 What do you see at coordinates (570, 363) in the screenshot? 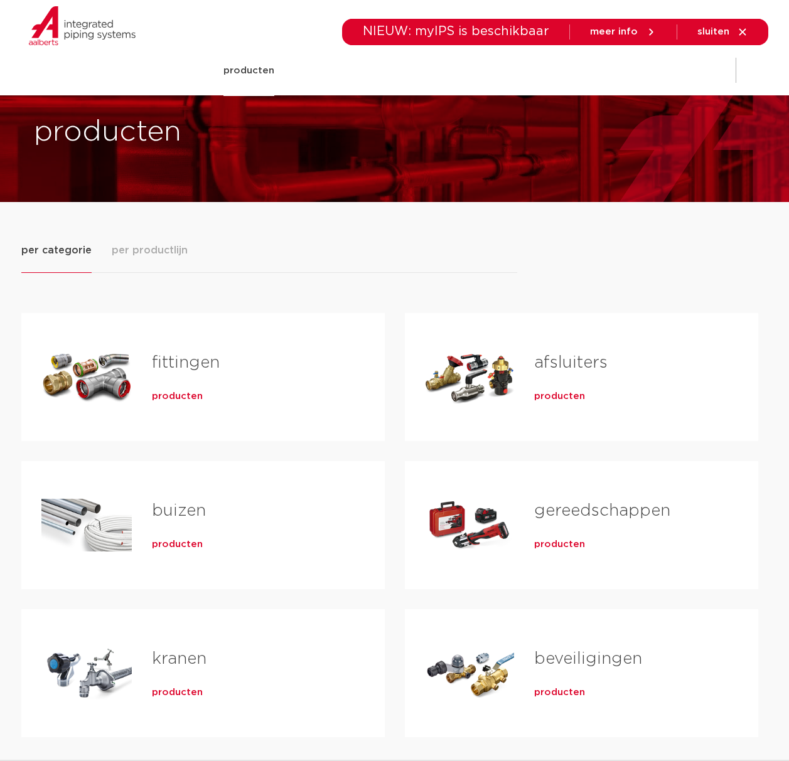
I see `a: afsluiters` at bounding box center [570, 363].